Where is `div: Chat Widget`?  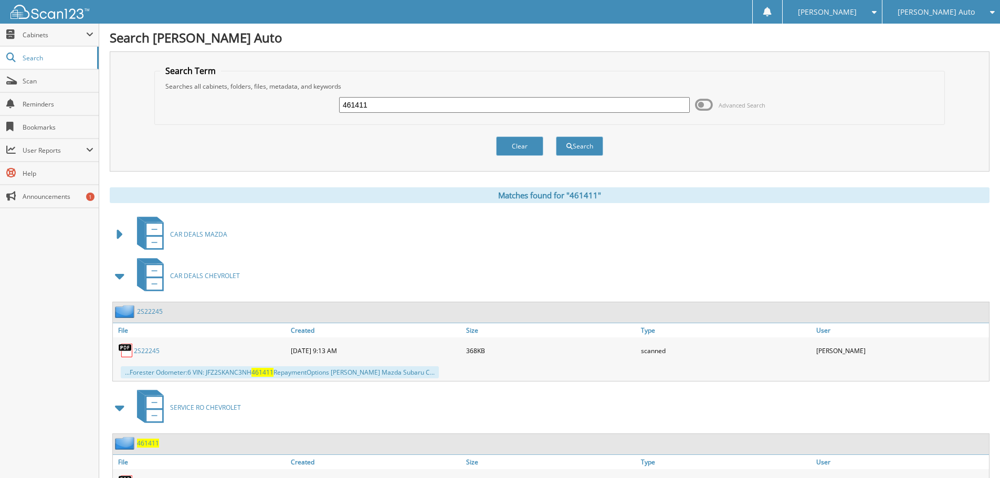 div: Chat Widget is located at coordinates (973, 453).